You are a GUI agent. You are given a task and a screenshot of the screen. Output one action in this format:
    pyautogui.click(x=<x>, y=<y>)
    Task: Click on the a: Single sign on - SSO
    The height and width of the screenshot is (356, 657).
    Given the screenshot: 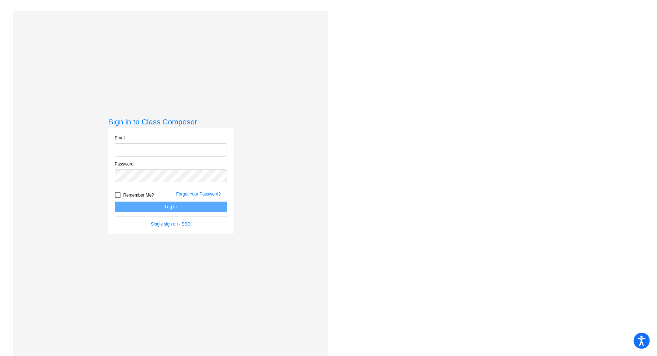 What is the action you would take?
    pyautogui.click(x=171, y=224)
    